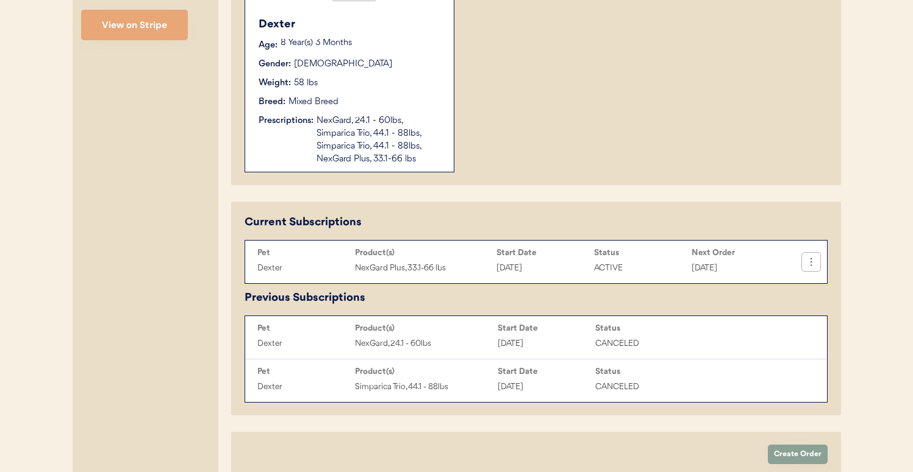 This screenshot has height=472, width=913. I want to click on div: Breed:, so click(272, 102).